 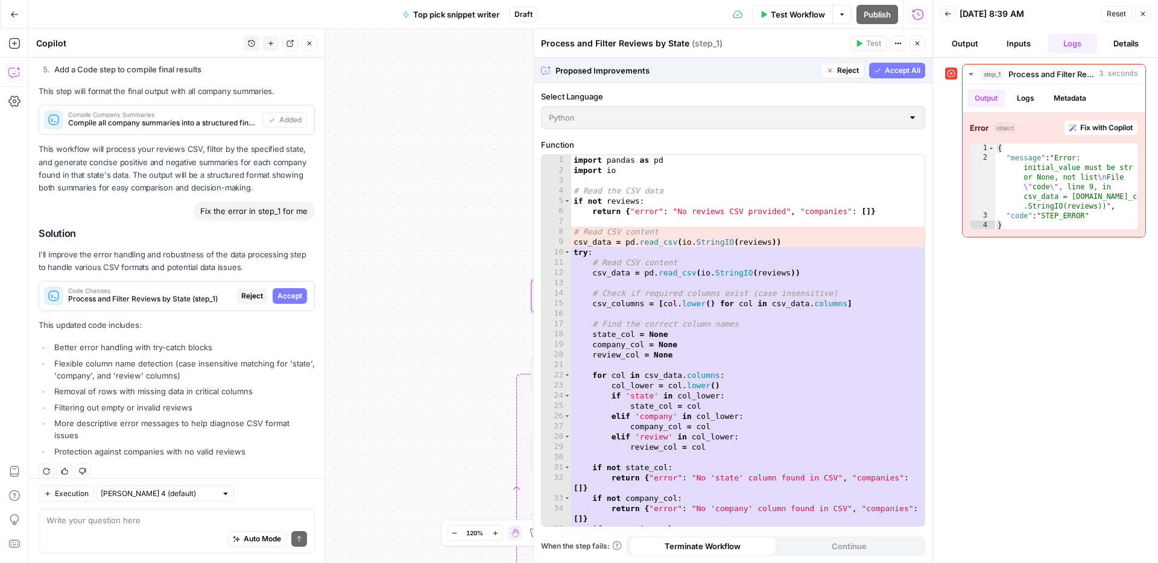 What do you see at coordinates (567, 437) in the screenshot?
I see `span: Toggle code folding, rows 28 through 29` at bounding box center [567, 437].